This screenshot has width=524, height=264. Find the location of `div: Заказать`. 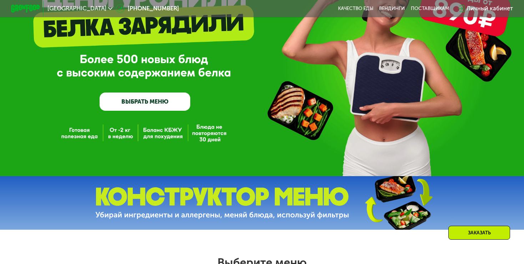

div: Заказать is located at coordinates (479, 232).